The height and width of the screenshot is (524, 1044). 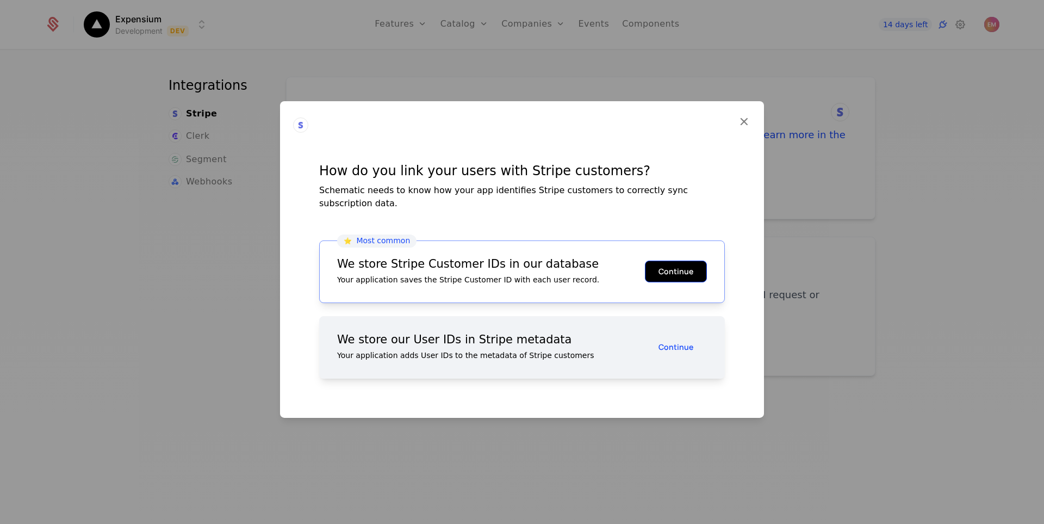 What do you see at coordinates (491, 263) in the screenshot?
I see `div: We store Stripe Customer IDs in our database` at bounding box center [491, 263].